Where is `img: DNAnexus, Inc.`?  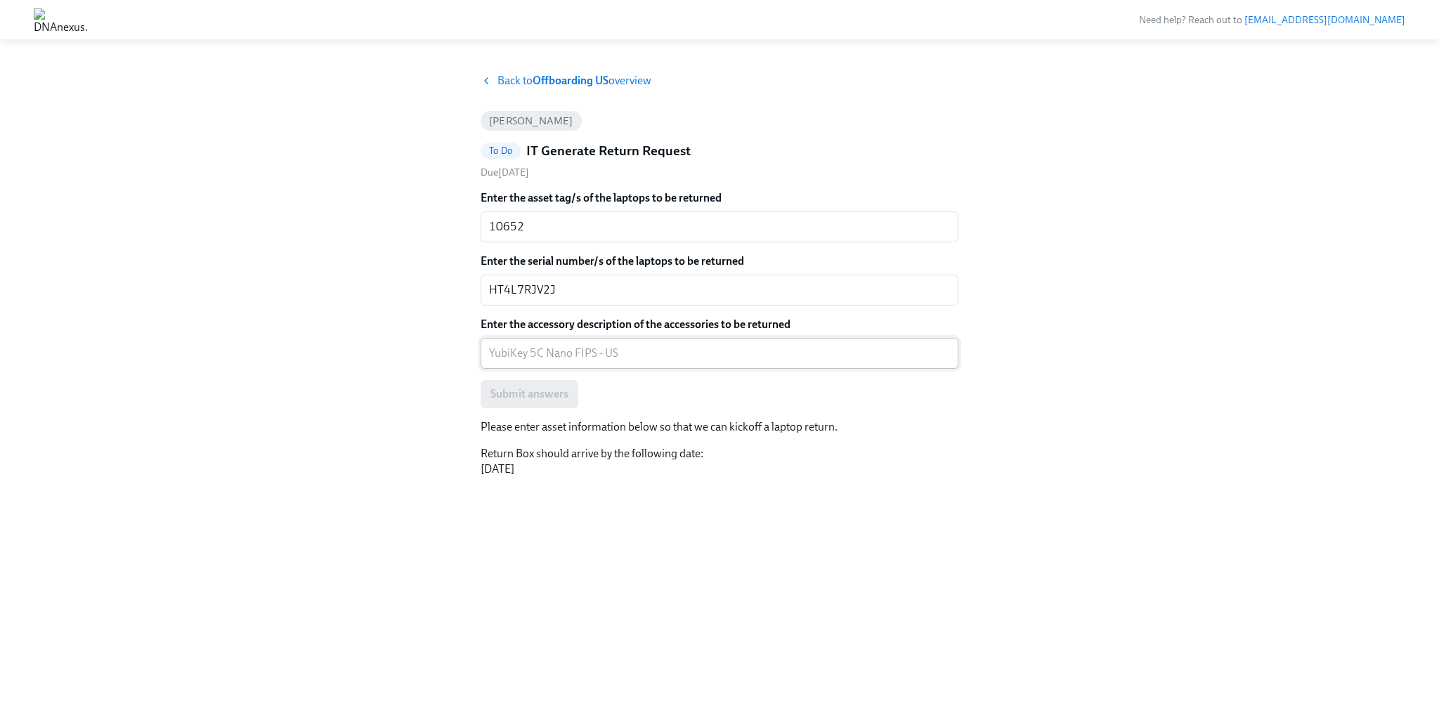 img: DNAnexus, Inc. is located at coordinates (60, 20).